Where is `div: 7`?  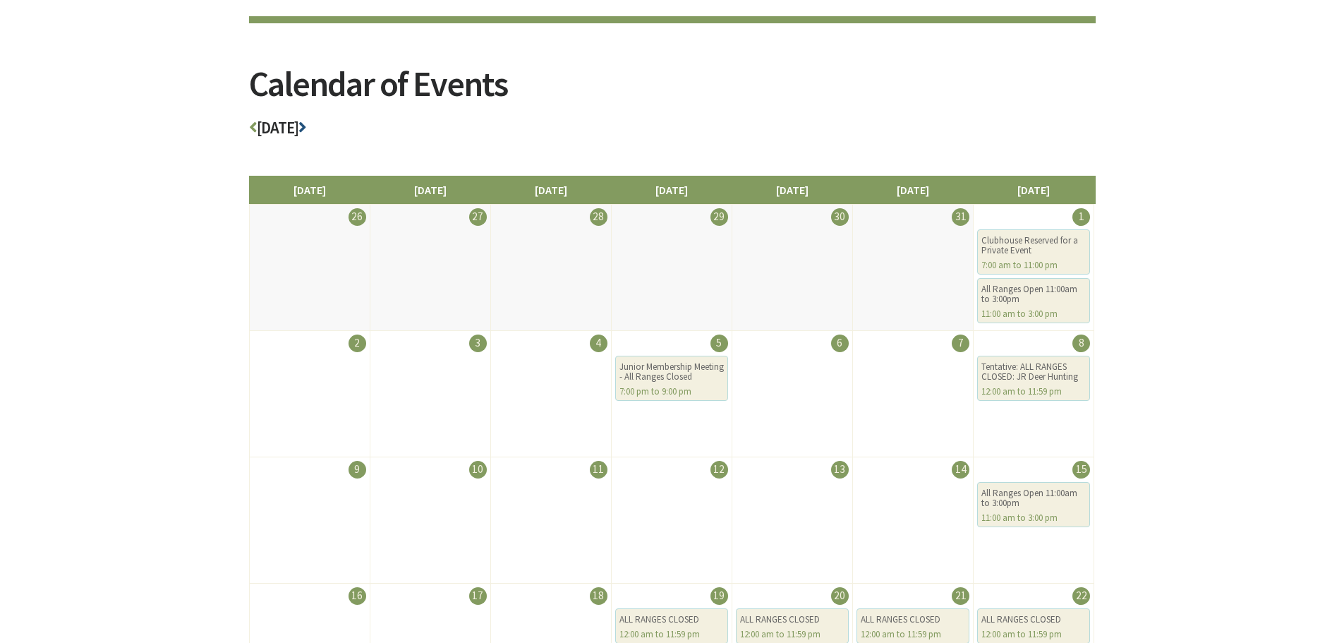 div: 7 is located at coordinates (960, 343).